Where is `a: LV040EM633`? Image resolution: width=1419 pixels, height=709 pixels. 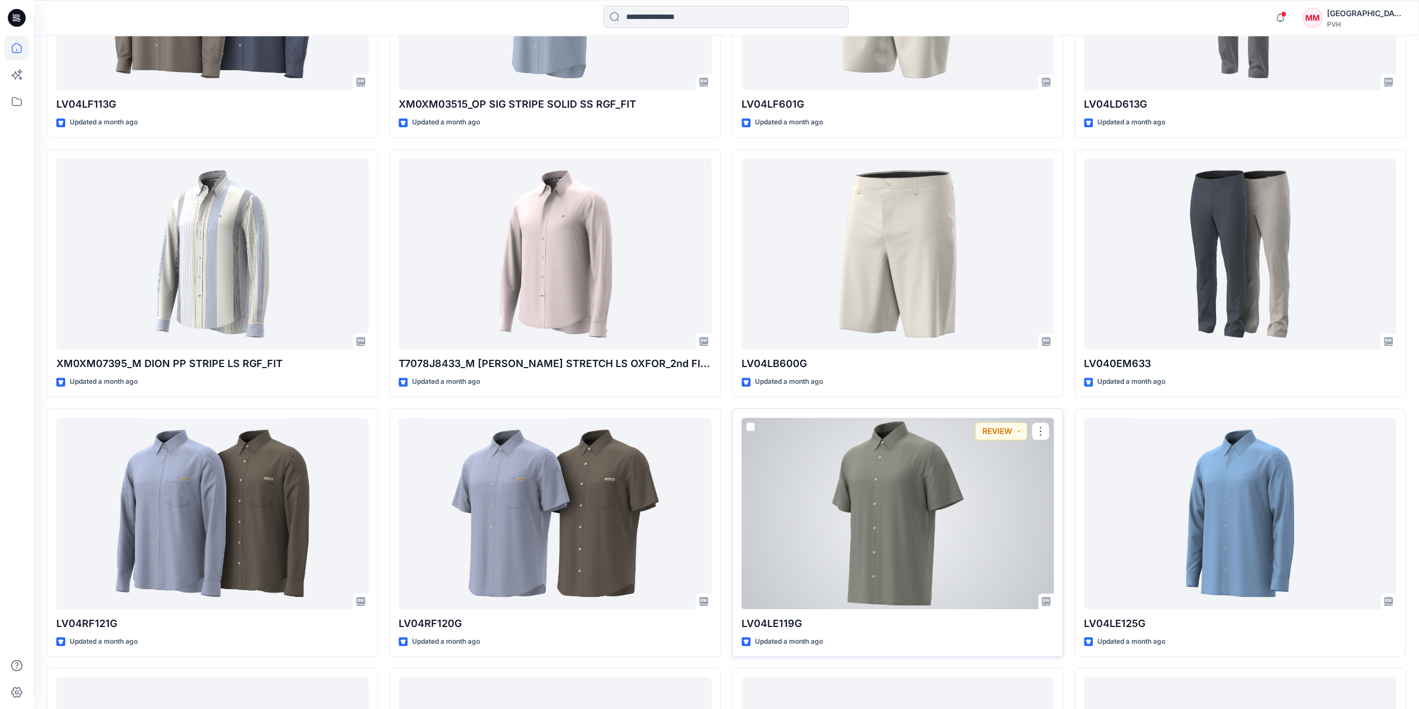
a: LV040EM633 is located at coordinates (1240, 254).